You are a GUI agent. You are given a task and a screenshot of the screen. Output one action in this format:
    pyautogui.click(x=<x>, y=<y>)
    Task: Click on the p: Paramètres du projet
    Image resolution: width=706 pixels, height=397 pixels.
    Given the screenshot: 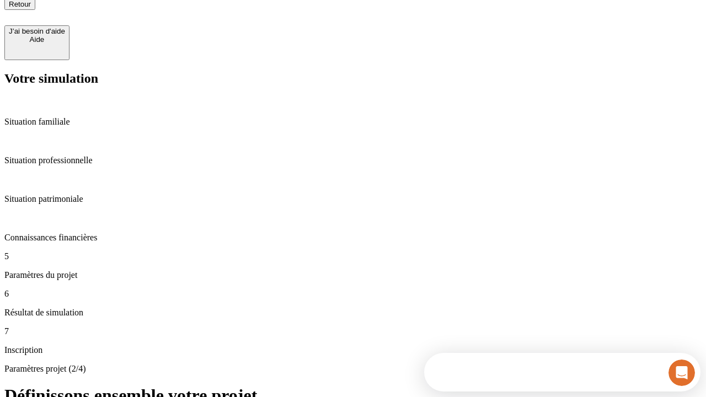 What is the action you would take?
    pyautogui.click(x=353, y=275)
    